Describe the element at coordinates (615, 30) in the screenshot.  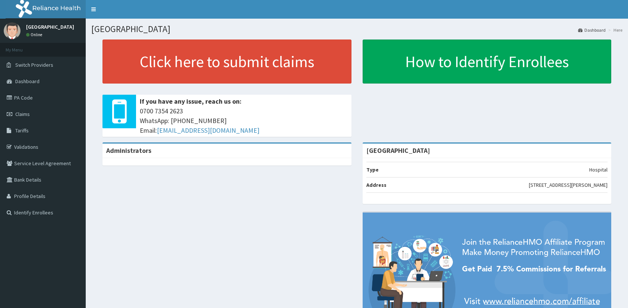
I see `li: Here` at that location.